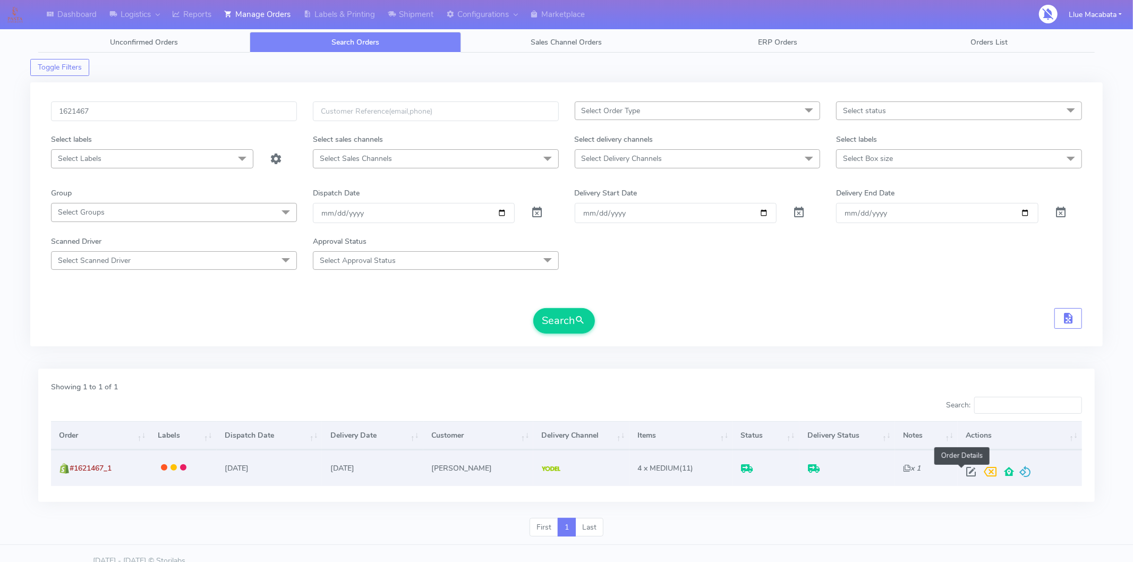 The width and height of the screenshot is (1133, 562). I want to click on th: Order: activate to sort column ascending, so click(100, 436).